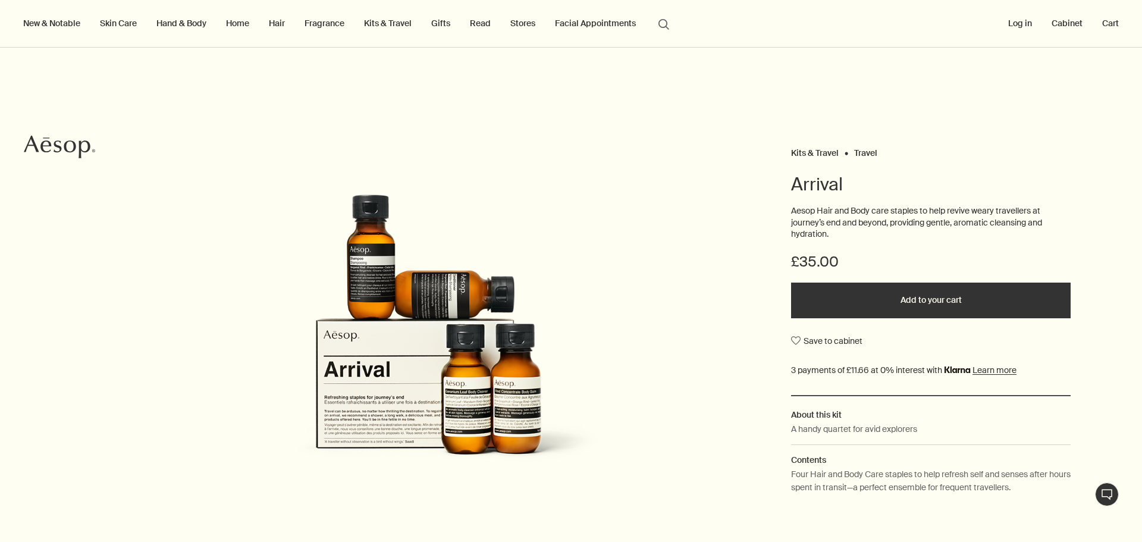 The width and height of the screenshot is (1142, 542). I want to click on p: Aesop Hair and Body care staples to help revive weary travellers at journey’s end and beyond, pro..., so click(931, 222).